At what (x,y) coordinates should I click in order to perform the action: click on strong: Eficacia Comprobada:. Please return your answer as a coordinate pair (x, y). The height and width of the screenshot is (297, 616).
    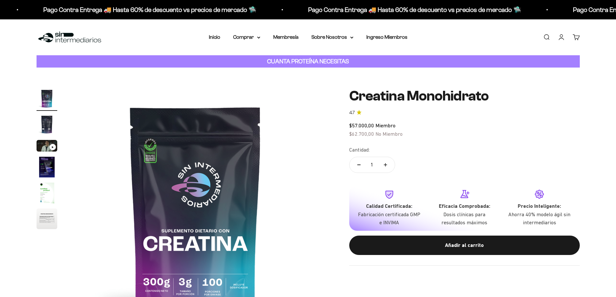
    Looking at the image, I should click on (464, 206).